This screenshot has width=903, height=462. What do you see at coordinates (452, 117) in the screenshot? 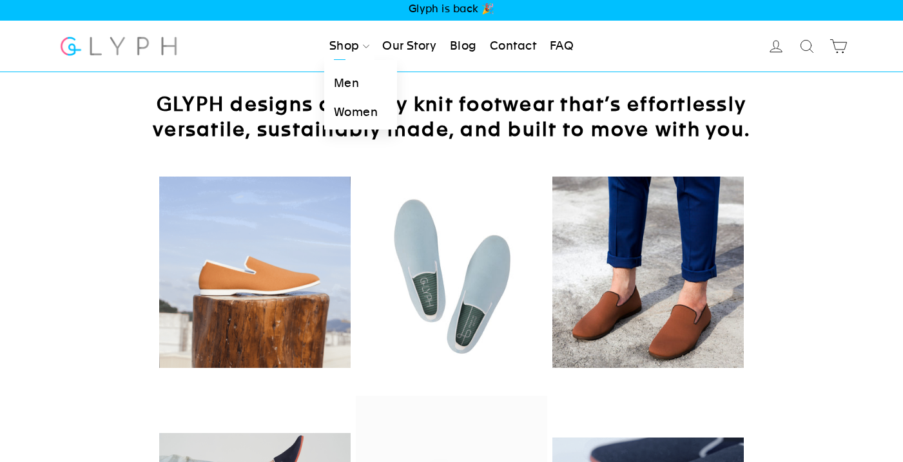
I see `h2: GLYPH designs digitally knit footwear that’s effortlessly versatile, sustainably made, and built ...` at bounding box center [452, 117].